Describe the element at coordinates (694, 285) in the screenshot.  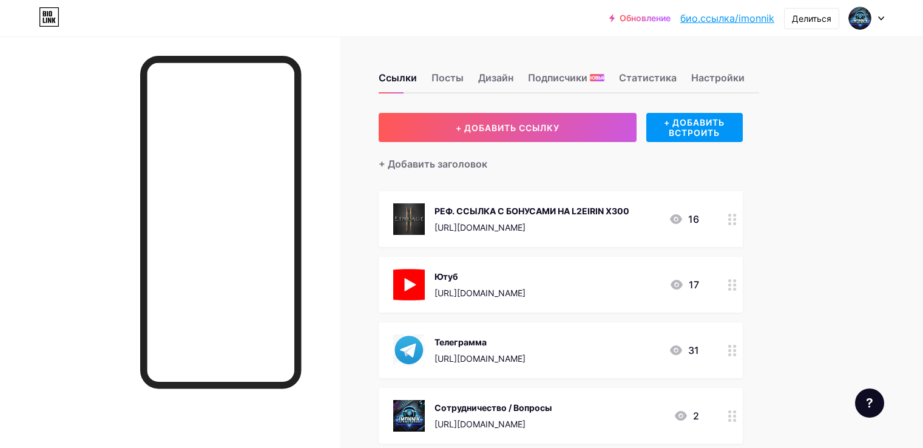
I see `font: 17` at that location.